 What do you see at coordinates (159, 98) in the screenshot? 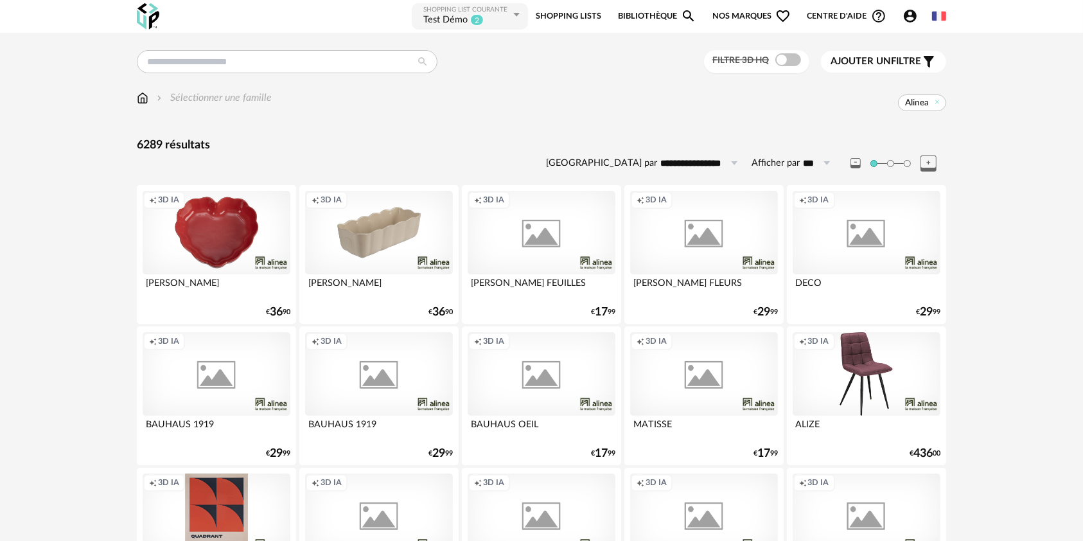
I see `img: svg+xml;base64,PHN2ZyB3aWR0aD0iMTYiIGhlaWdodD0iMTYiIHZpZXdCb3g9IjAgMCAxNiAxNiIgZmlsbD0ibm9uZSIgeG...` at bounding box center [159, 98].